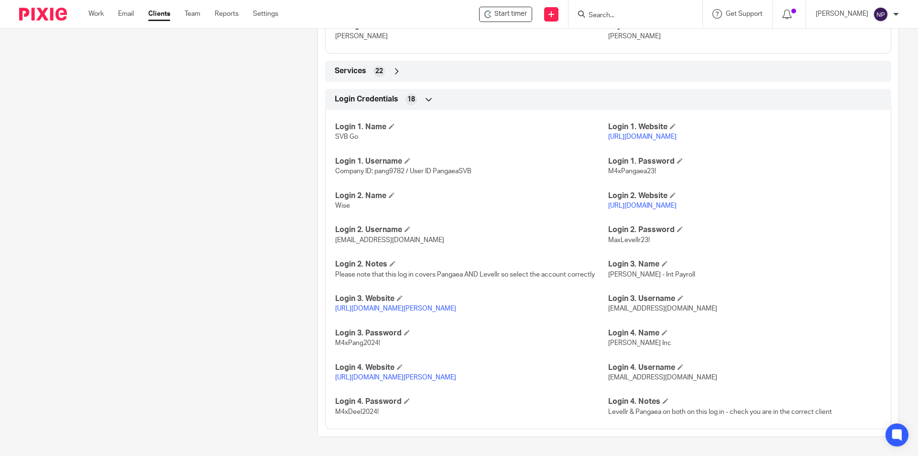 The width and height of the screenshot is (918, 456). Describe the element at coordinates (472, 333) in the screenshot. I see `h4: Login 3. Password` at that location.